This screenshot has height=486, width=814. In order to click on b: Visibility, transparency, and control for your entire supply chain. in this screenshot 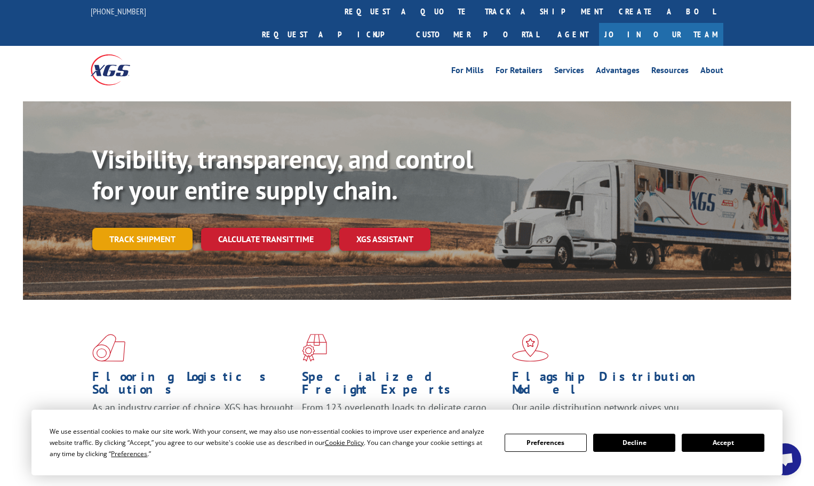, I will do `click(283, 175)`.